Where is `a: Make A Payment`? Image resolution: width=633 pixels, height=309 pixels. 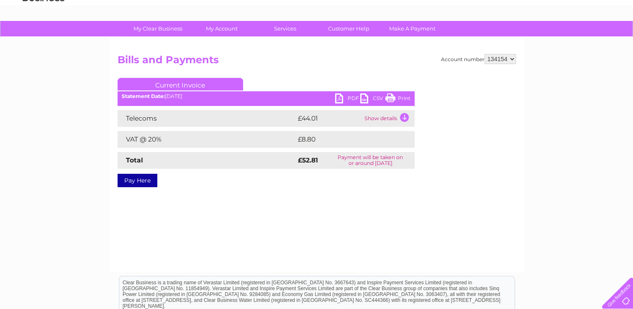
a: Make A Payment is located at coordinates (412, 28).